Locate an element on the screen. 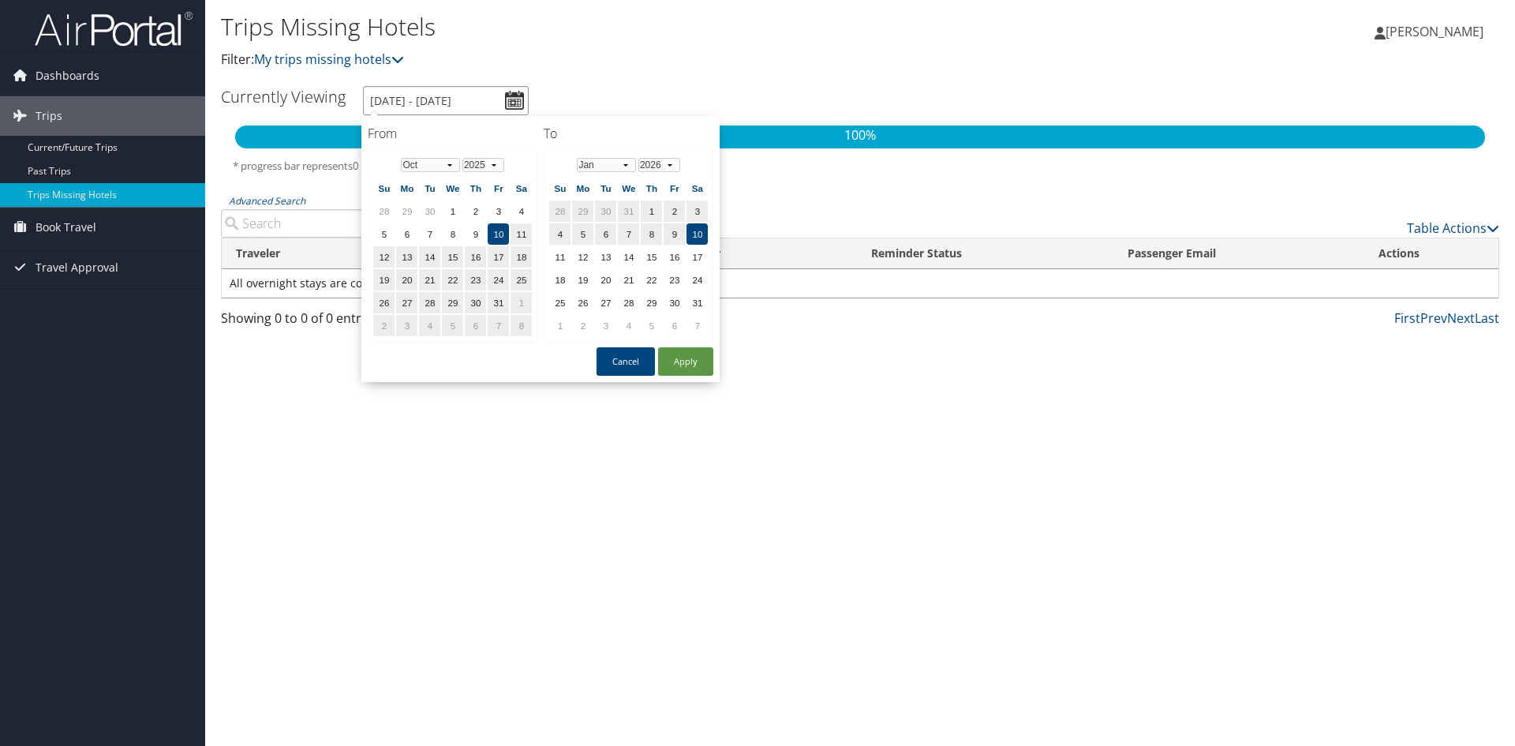  div: Showing 0 to 0 of 0 entries is located at coordinates (372, 322).